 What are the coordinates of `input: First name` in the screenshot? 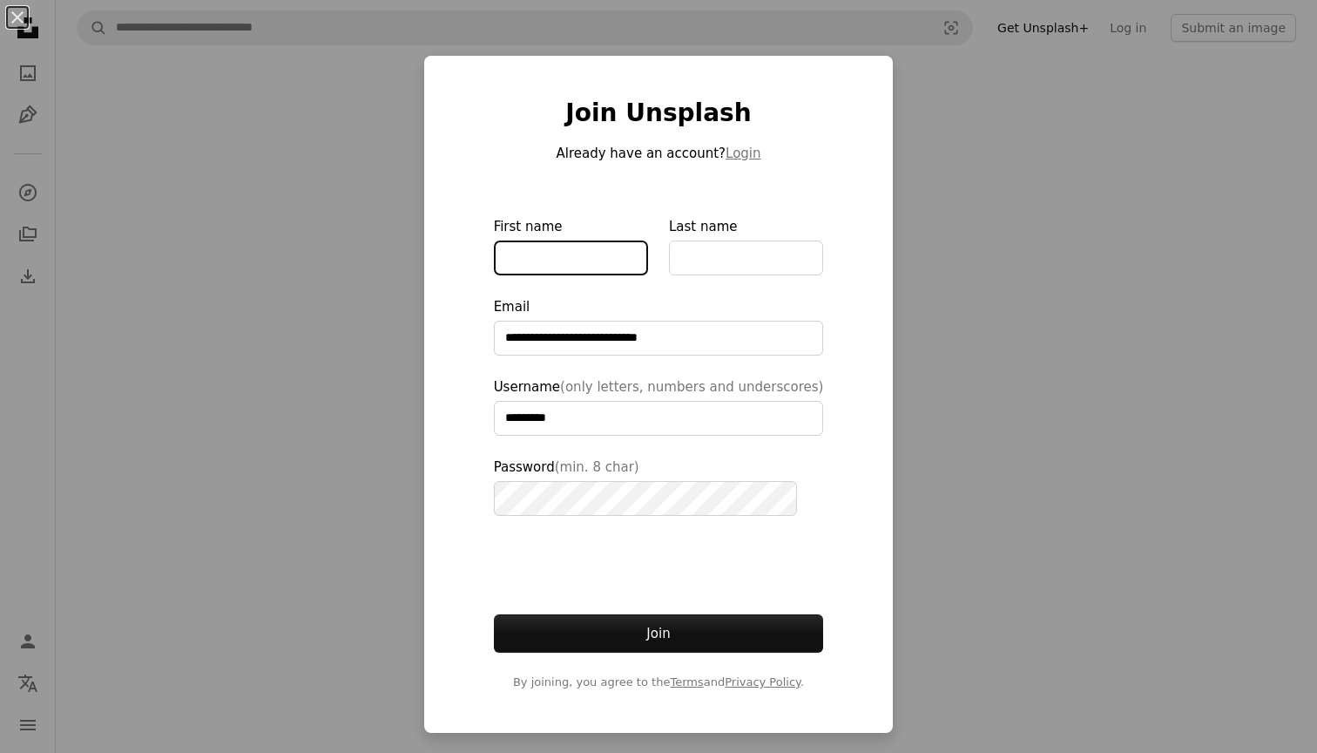 It's located at (571, 258).